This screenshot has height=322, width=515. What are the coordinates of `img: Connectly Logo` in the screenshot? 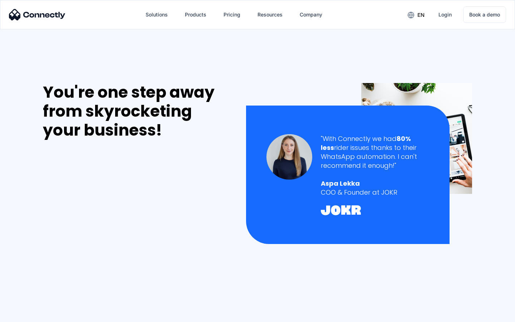 It's located at (37, 15).